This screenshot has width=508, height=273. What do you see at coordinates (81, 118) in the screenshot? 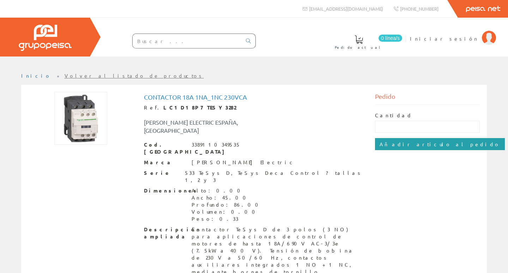
I see `img: Foto artículo Contactor 18a 1na_1nc 230vca (150x150)` at bounding box center [81, 118].